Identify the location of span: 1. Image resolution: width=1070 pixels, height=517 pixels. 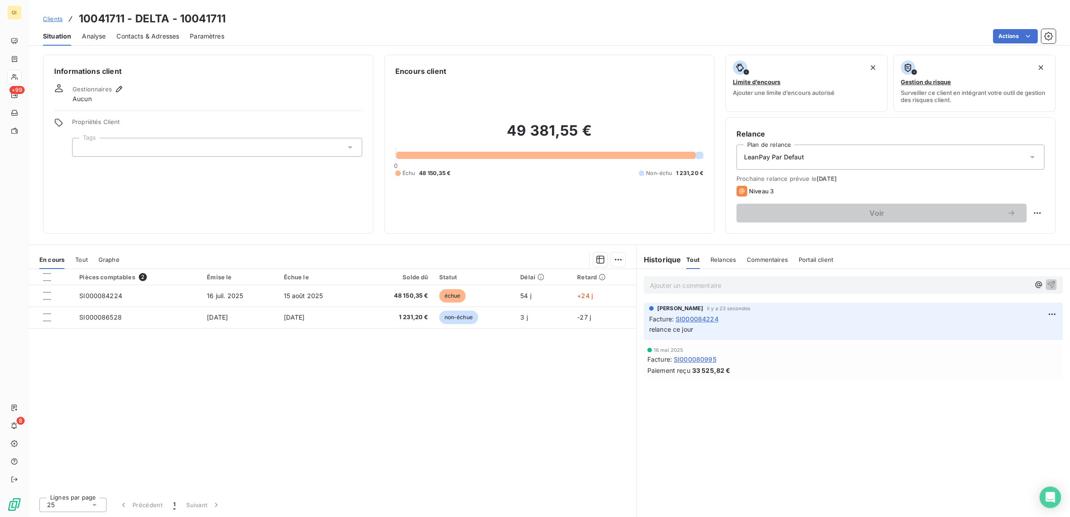
(174, 505).